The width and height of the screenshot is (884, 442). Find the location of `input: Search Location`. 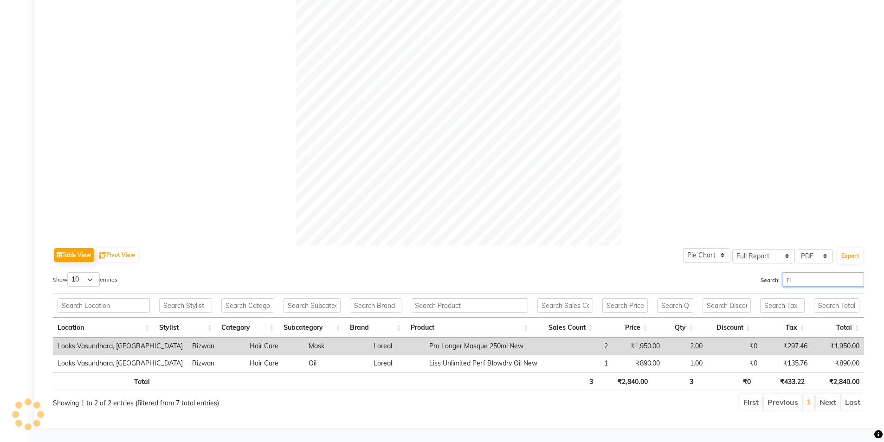

input: Search Location is located at coordinates (103, 305).